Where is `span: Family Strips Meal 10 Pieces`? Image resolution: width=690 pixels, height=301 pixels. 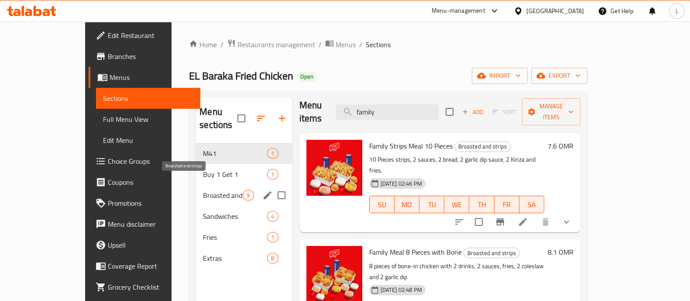 span: Family Strips Meal 10 Pieces is located at coordinates (411, 146).